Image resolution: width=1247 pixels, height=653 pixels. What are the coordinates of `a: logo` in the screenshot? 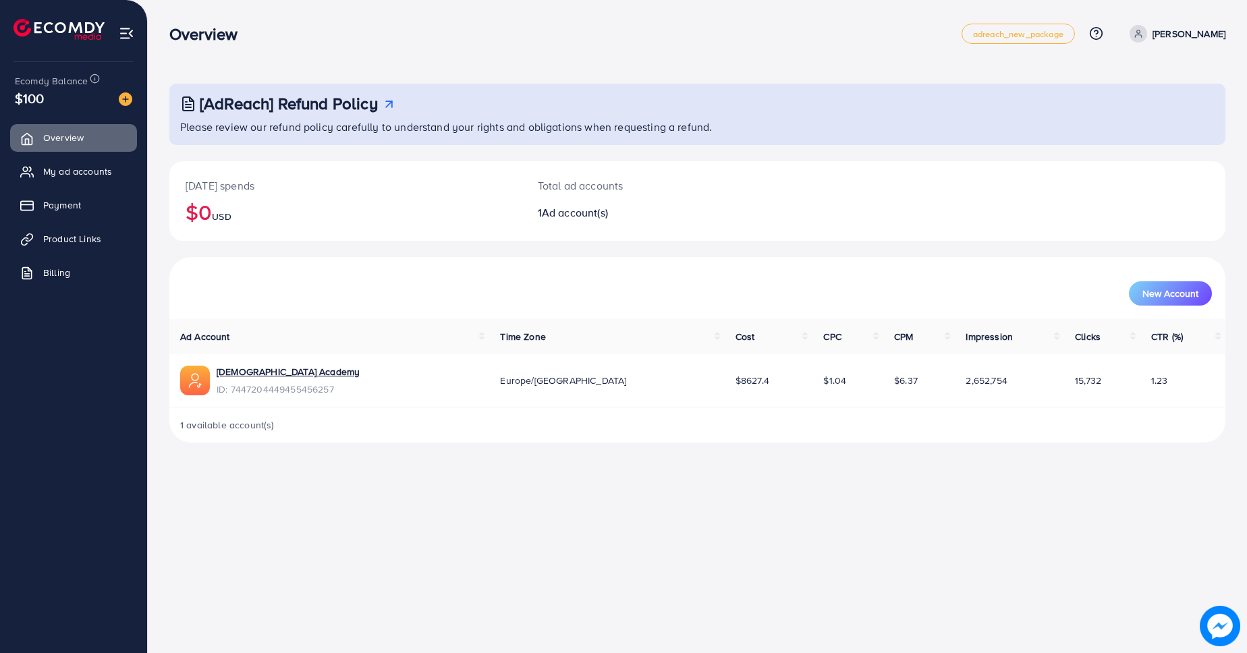 It's located at (59, 29).